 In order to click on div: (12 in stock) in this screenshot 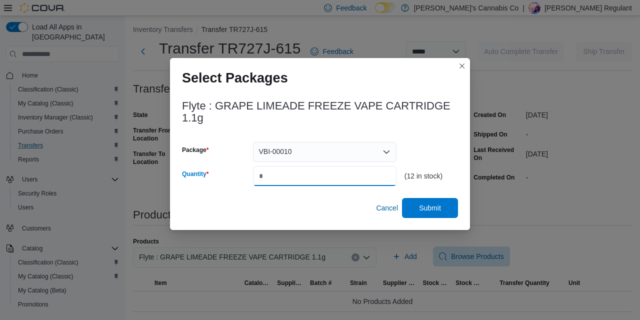, I will do `click(431, 176)`.